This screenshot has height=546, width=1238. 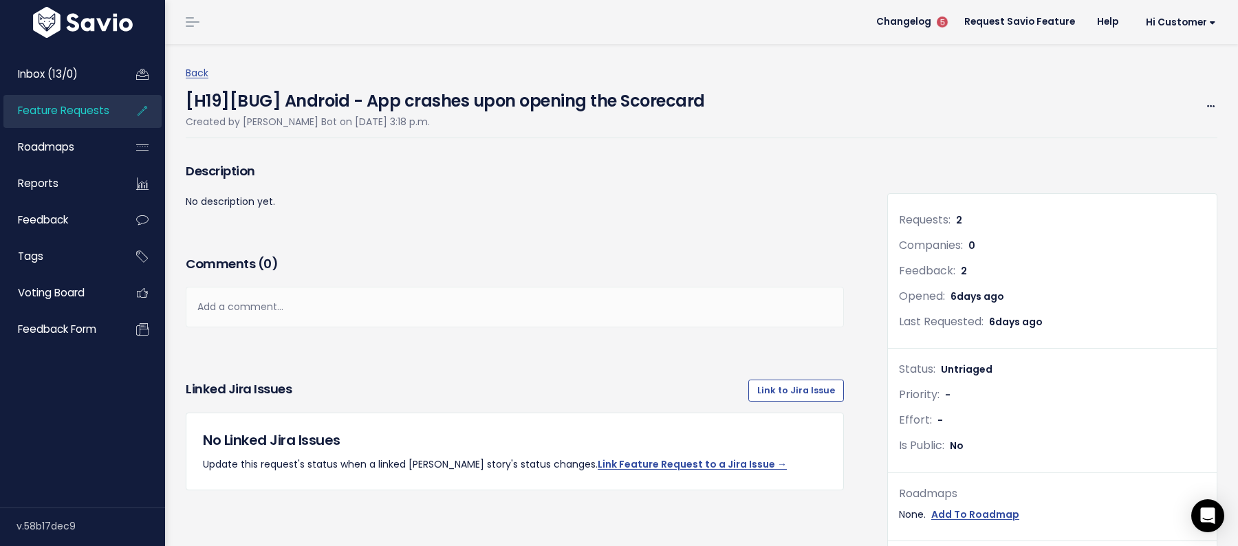 I want to click on span: Tags, so click(x=30, y=256).